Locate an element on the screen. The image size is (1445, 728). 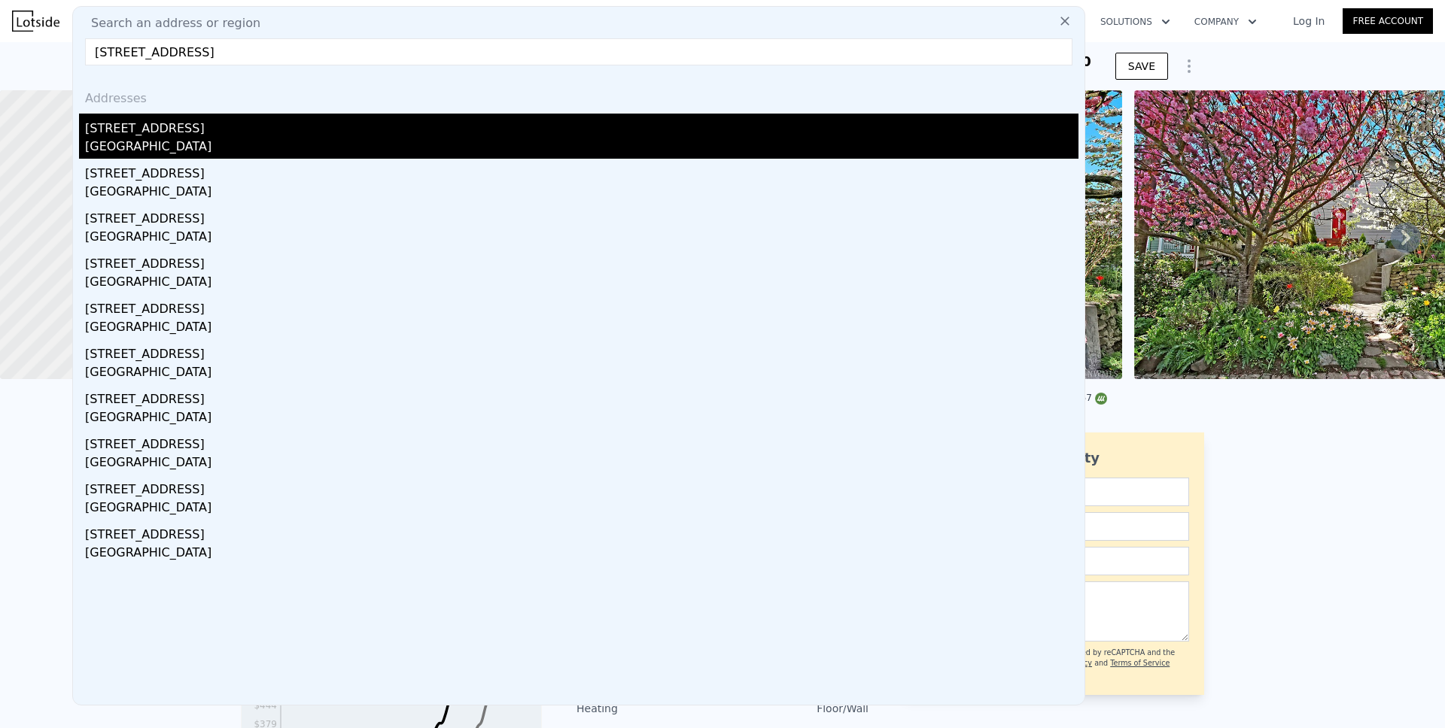
input: Enter an address, city, region, neighborhood or zip code is located at coordinates (579, 52).